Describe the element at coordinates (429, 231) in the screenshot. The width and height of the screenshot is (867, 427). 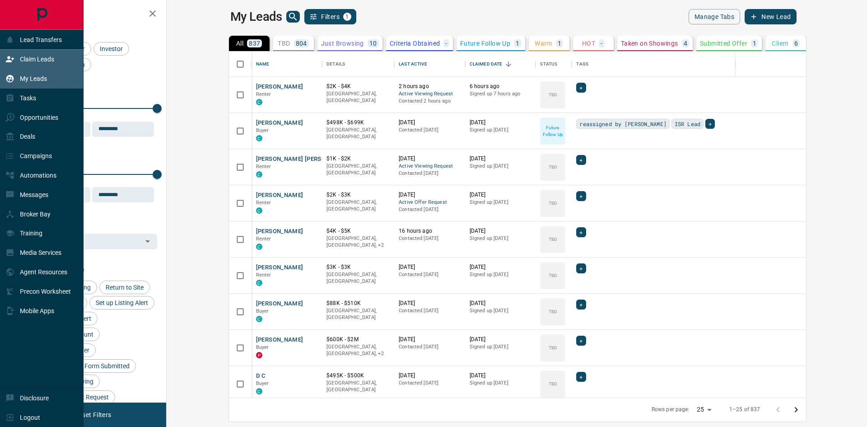
I see `p: 16 hours ago` at that location.